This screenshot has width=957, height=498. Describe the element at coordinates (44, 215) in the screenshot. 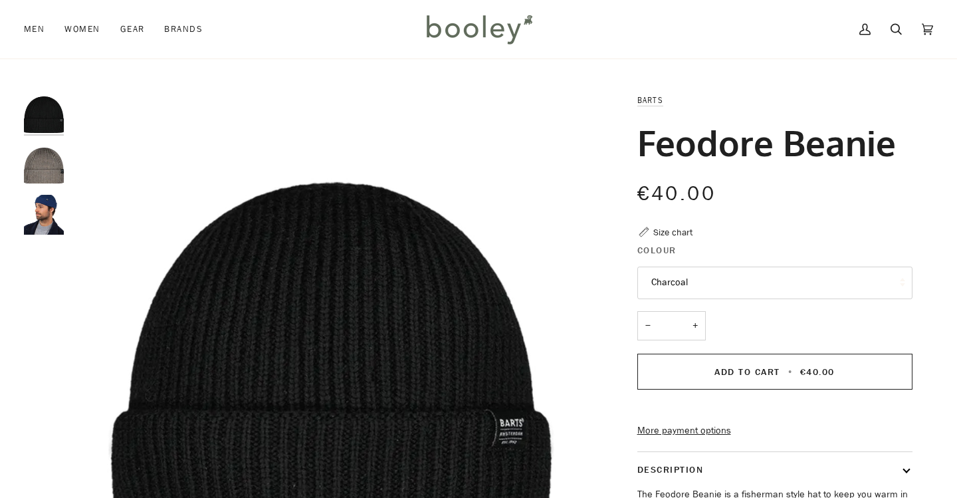

I see `img: Barts Feodore Beanie - Booley Galway` at that location.